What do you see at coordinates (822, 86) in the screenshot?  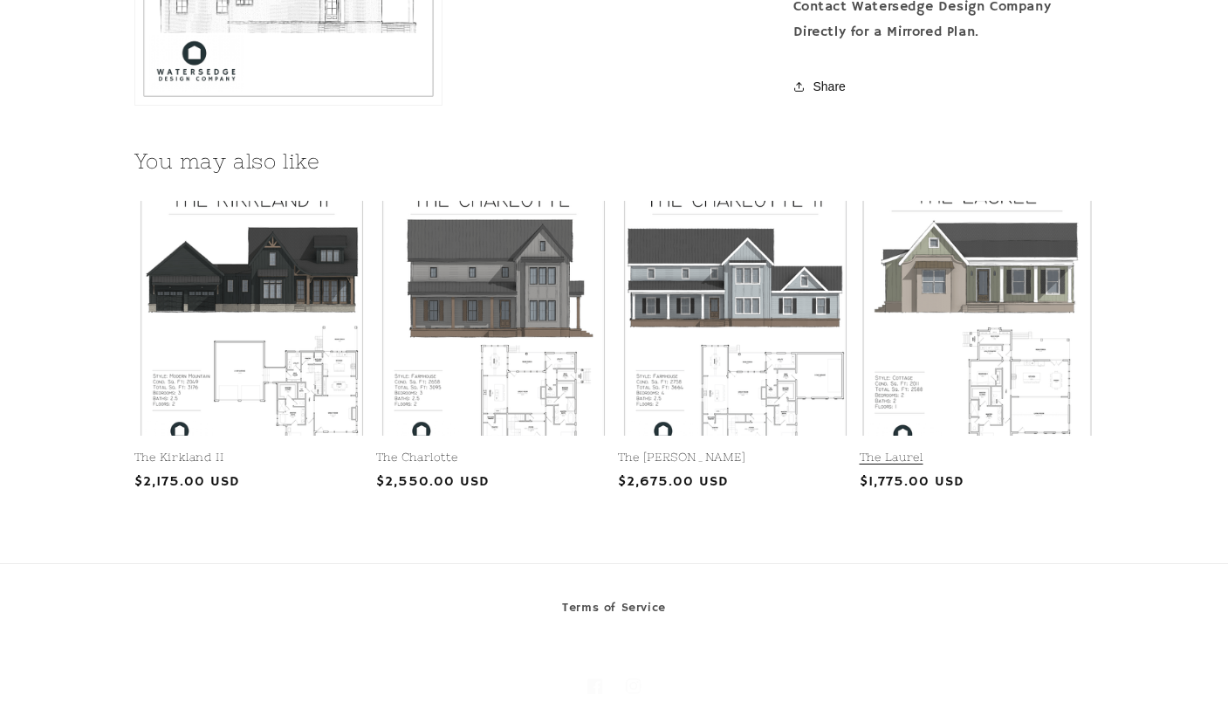 I see `button: Share` at bounding box center [822, 86].